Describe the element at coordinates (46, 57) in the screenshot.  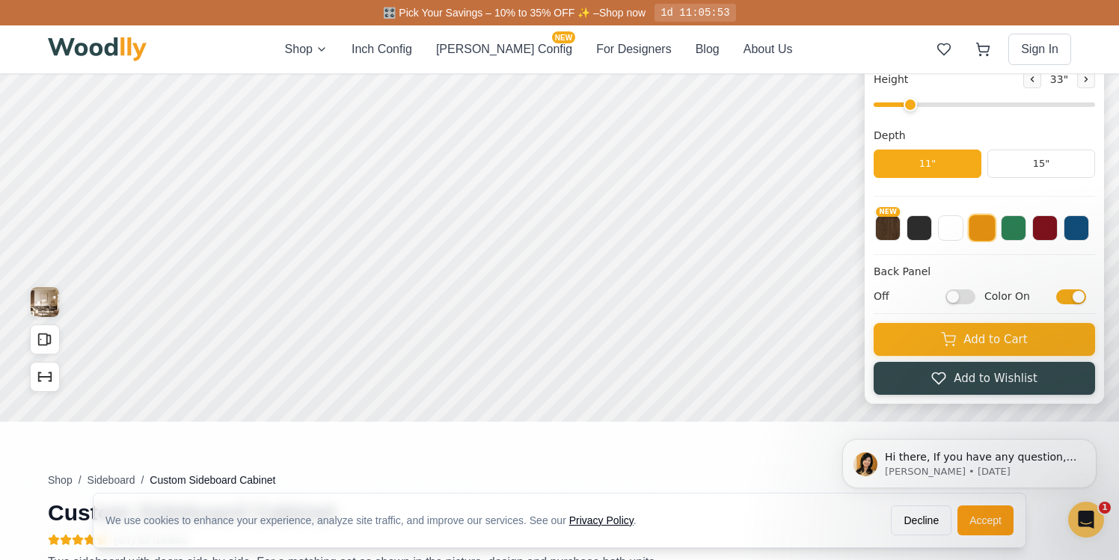
I see `img: Profile image for Anna` at that location.